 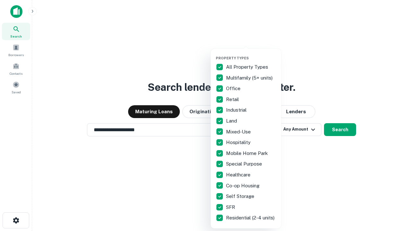 What do you see at coordinates (239, 132) in the screenshot?
I see `p: Mixed-Use` at bounding box center [239, 132].